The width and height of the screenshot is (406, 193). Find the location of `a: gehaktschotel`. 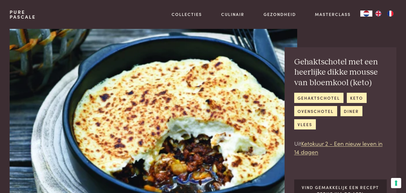

a: gehaktschotel is located at coordinates (319, 97).